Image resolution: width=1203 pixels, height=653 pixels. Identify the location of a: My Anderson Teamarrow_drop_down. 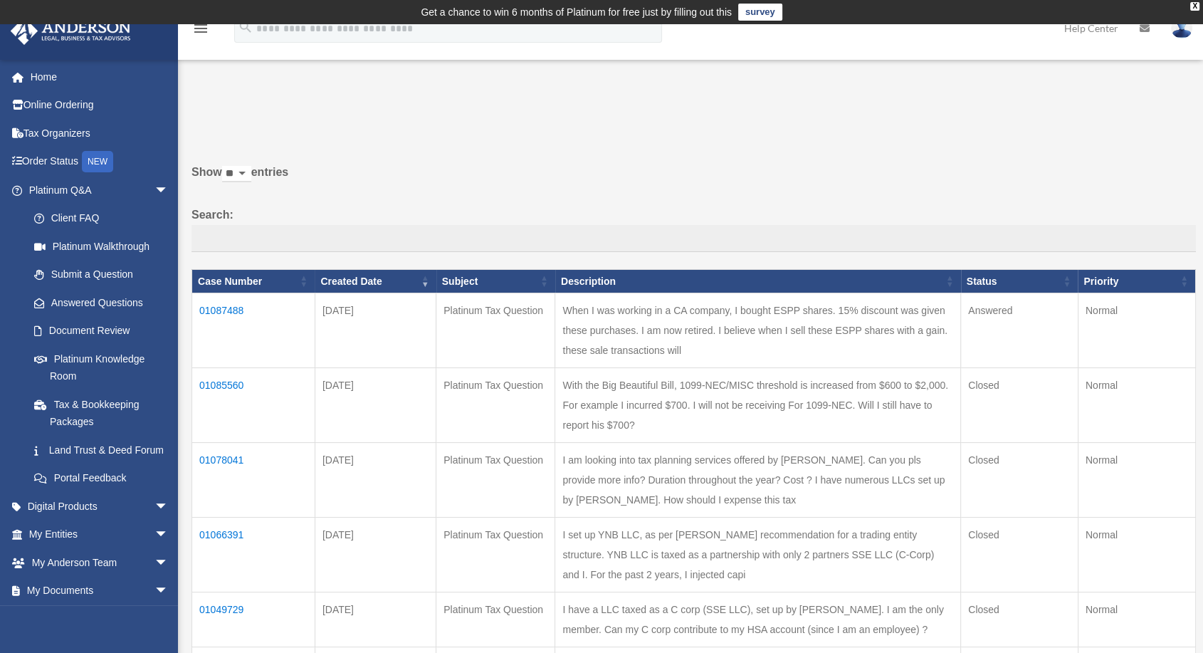
(100, 562).